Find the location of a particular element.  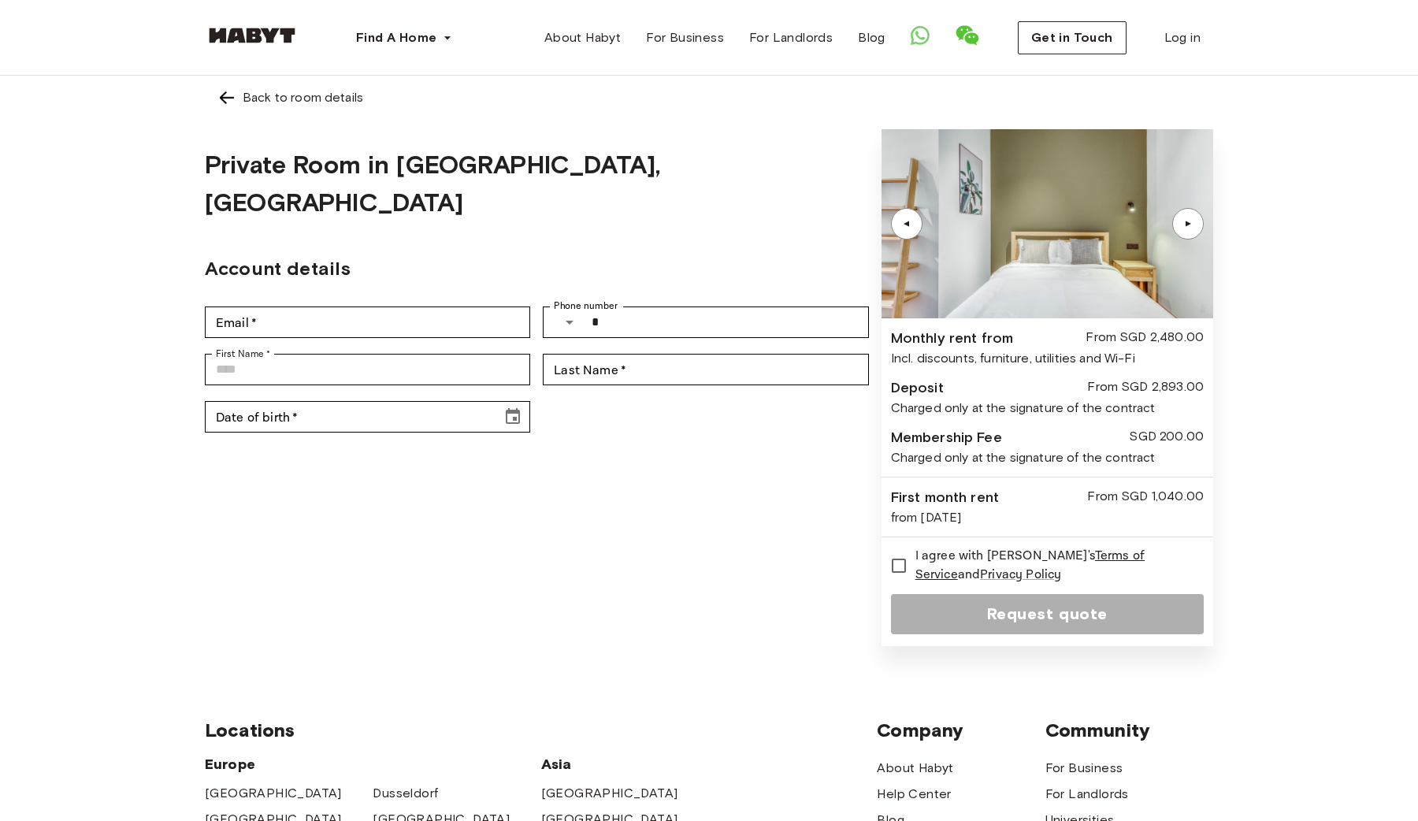

a: Left pointing arrowBack to room details is located at coordinates (709, 98).